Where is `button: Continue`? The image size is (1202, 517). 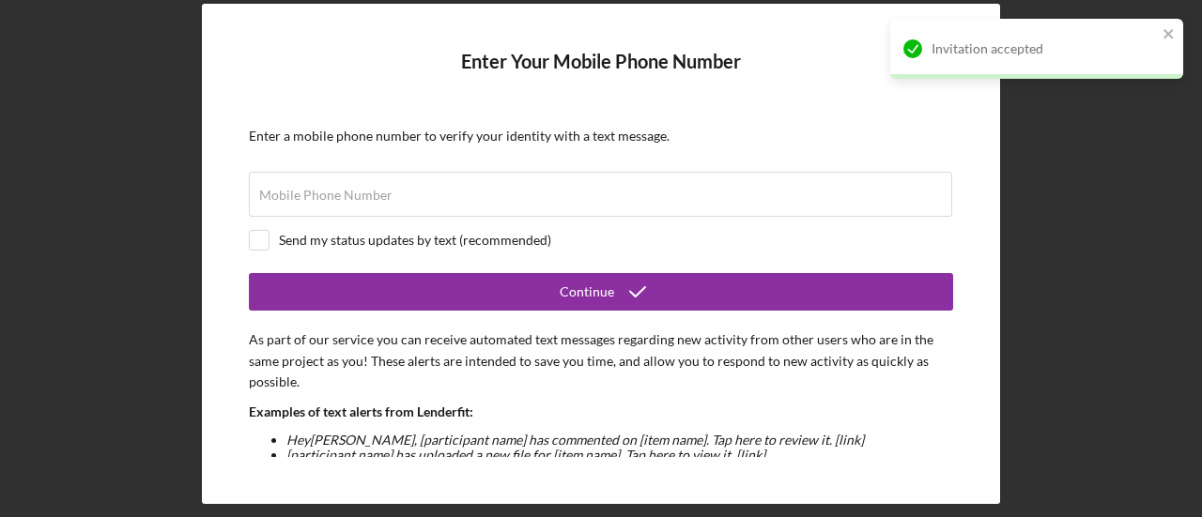 button: Continue is located at coordinates (601, 292).